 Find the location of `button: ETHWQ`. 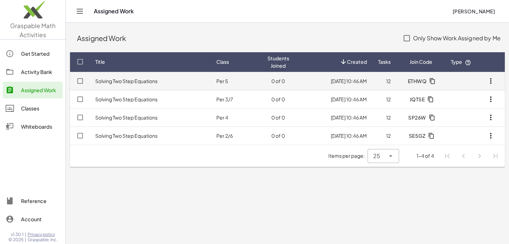

button: ETHWQ is located at coordinates (421, 81).